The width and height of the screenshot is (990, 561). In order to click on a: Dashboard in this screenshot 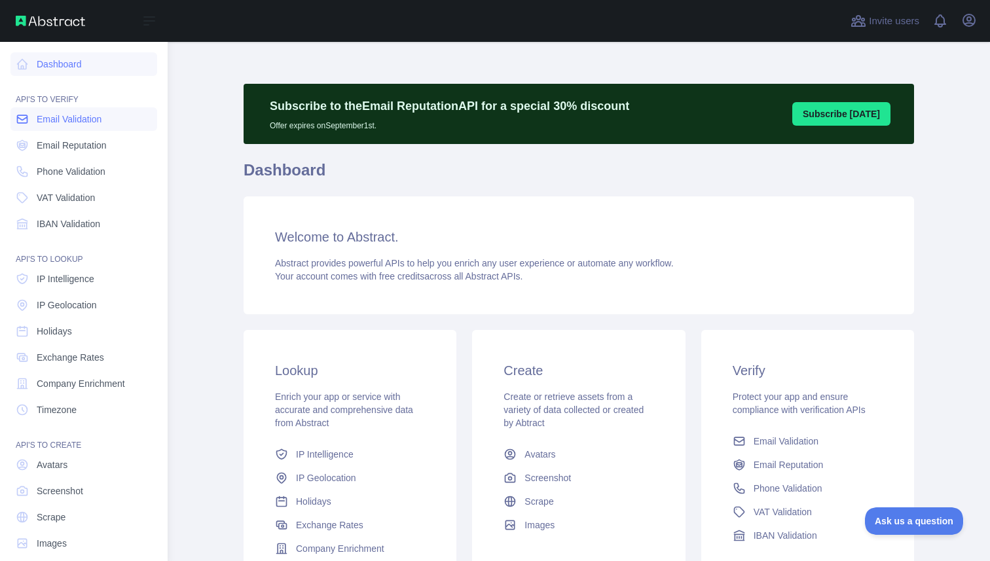, I will do `click(84, 64)`.